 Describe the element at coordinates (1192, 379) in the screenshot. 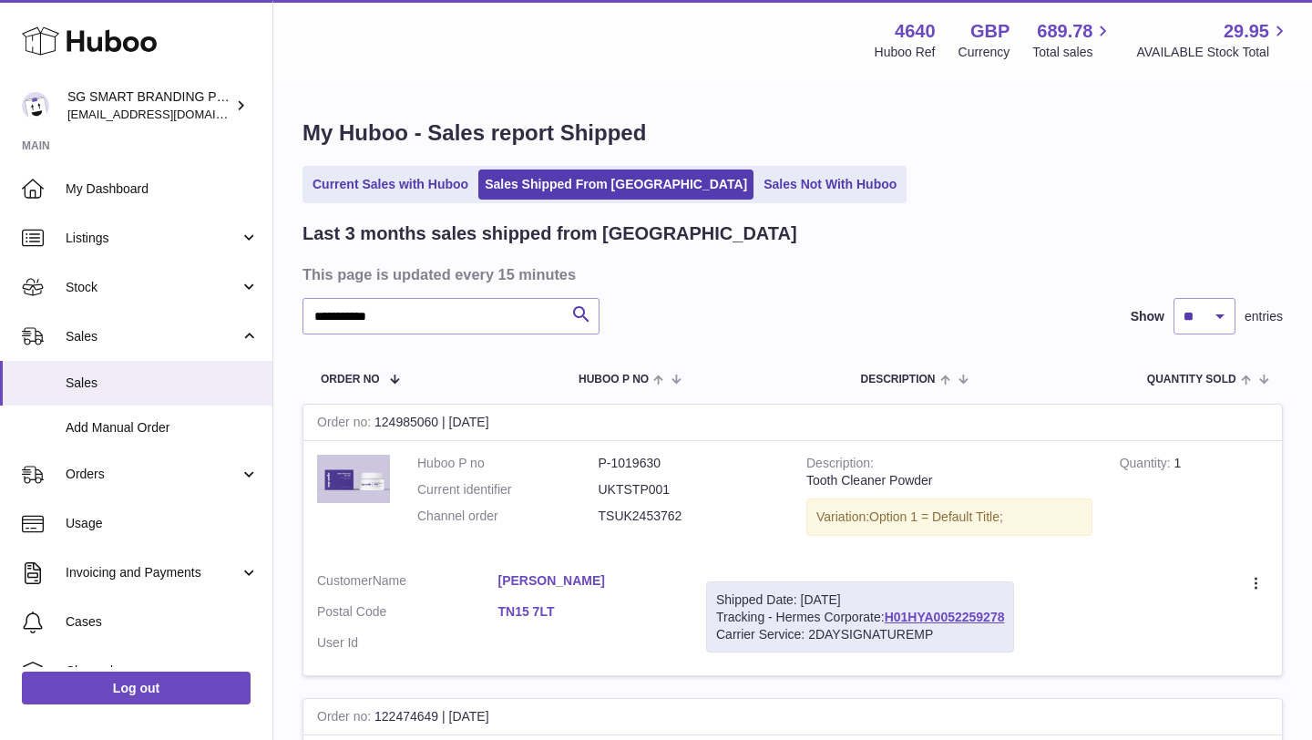

I see `span: Quantity Sold` at that location.